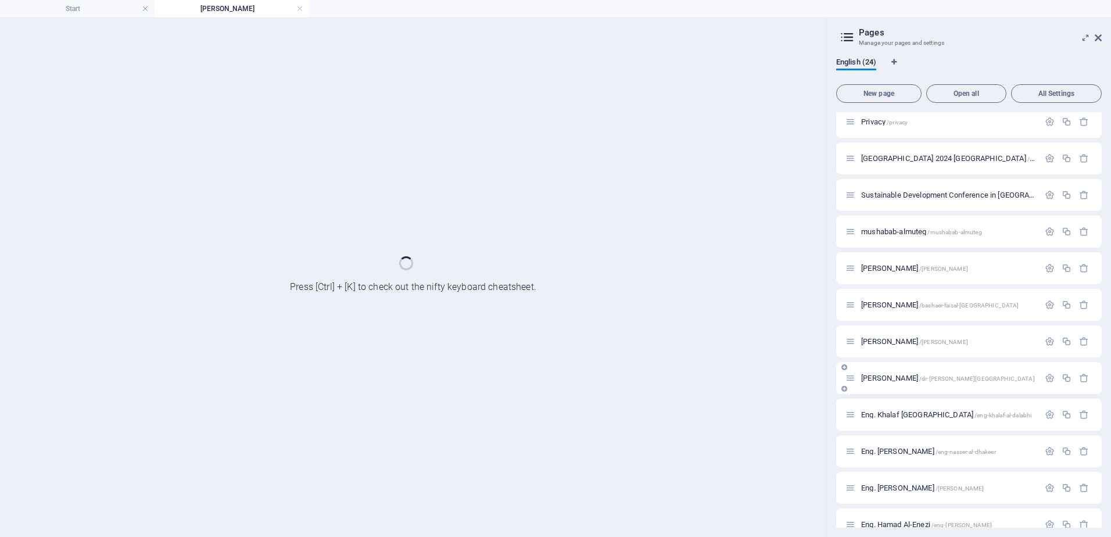  I want to click on h3: Manage your pages and settings, so click(968, 43).